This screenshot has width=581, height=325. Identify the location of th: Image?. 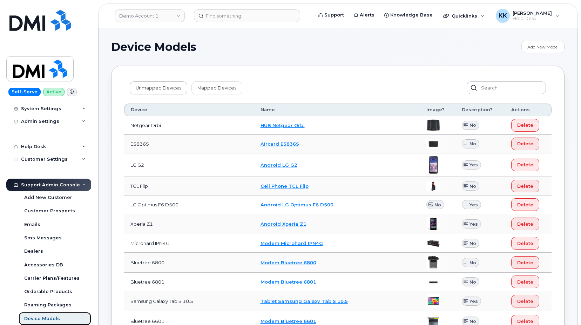
(438, 110).